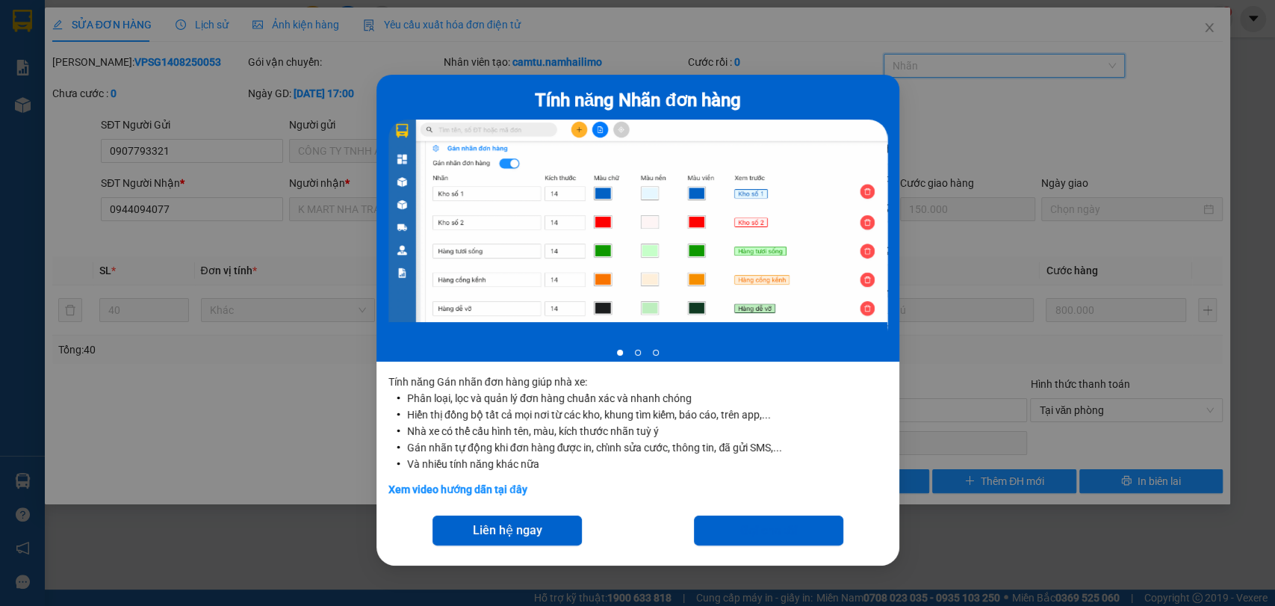 This screenshot has height=606, width=1275. Describe the element at coordinates (34, 34) in the screenshot. I see `img: logo.jpg` at that location.